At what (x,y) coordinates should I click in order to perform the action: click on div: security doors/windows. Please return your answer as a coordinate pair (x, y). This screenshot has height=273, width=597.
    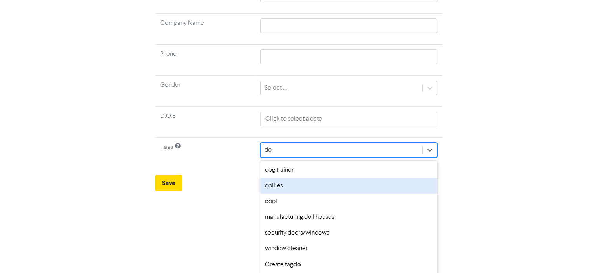
    Looking at the image, I should click on (349, 233).